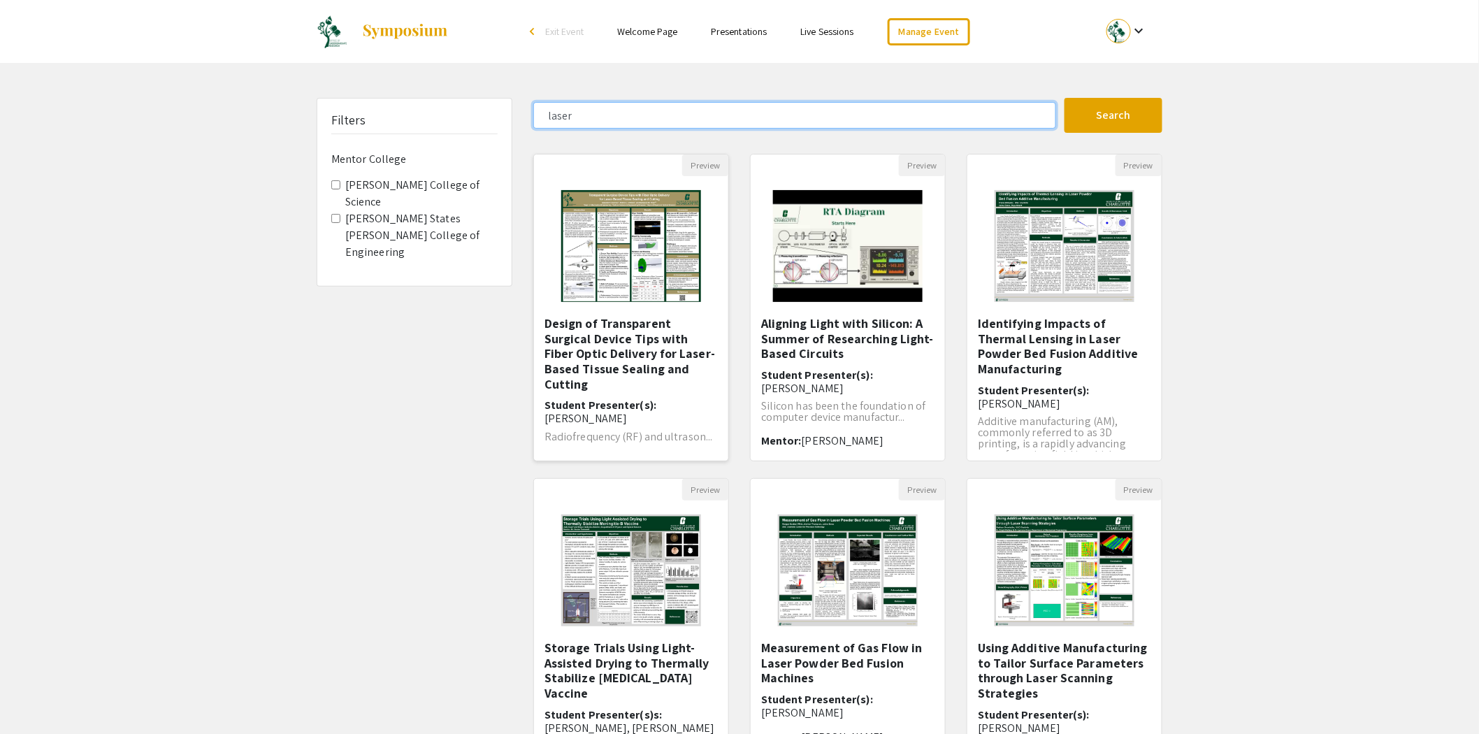 The width and height of the screenshot is (1479, 734). Describe the element at coordinates (828, 31) in the screenshot. I see `a: Live Sessions` at that location.